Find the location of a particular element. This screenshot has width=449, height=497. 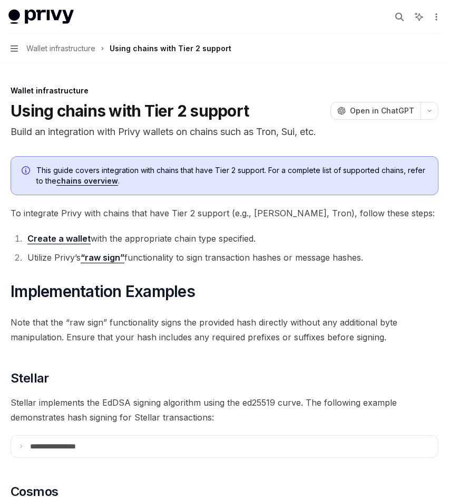

a: Create a wallet is located at coordinates (59, 238).